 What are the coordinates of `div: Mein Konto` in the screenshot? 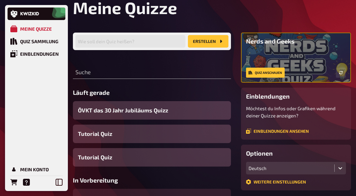 It's located at (34, 170).